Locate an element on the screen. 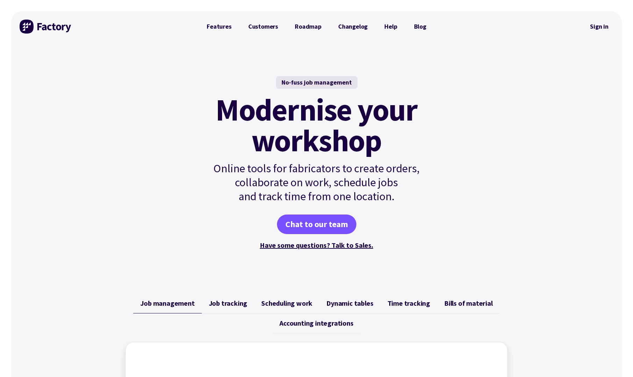 The width and height of the screenshot is (633, 377). a: Help is located at coordinates (391, 27).